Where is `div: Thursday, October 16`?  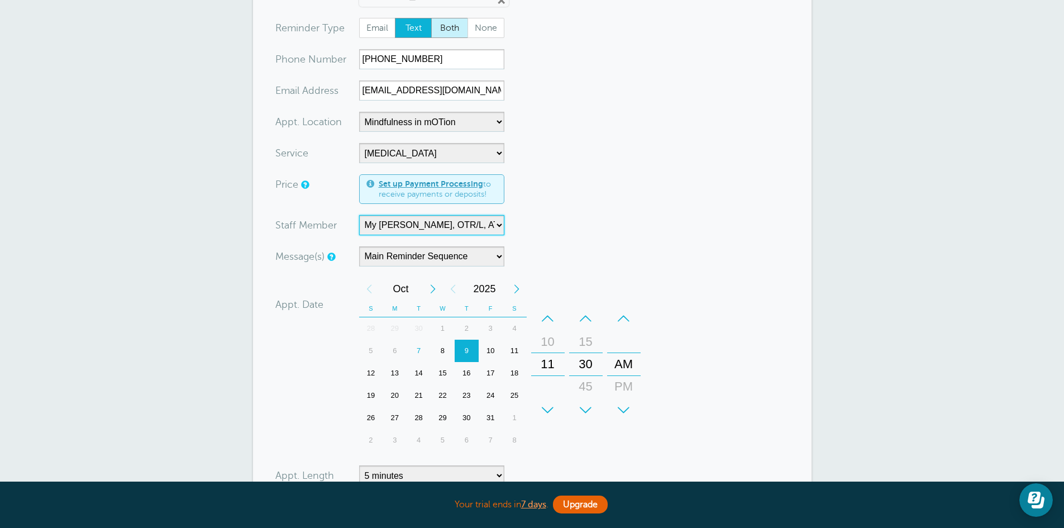 div: Thursday, October 16 is located at coordinates (466, 373).